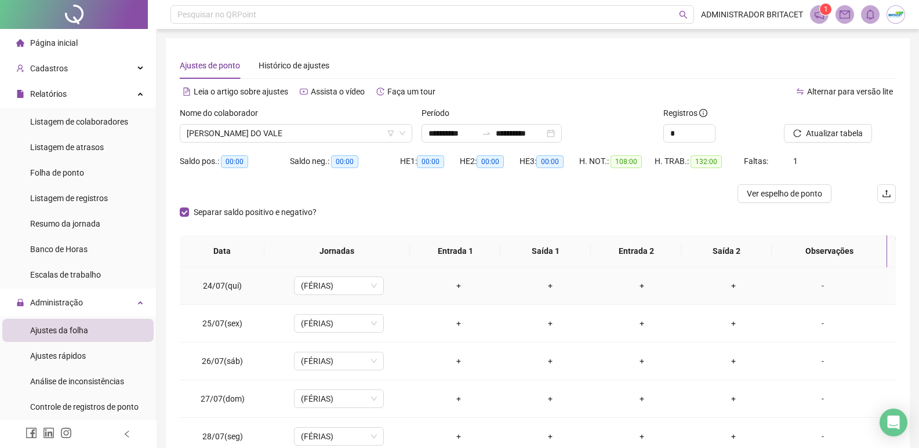 This screenshot has height=448, width=919. I want to click on span: youtube, so click(304, 92).